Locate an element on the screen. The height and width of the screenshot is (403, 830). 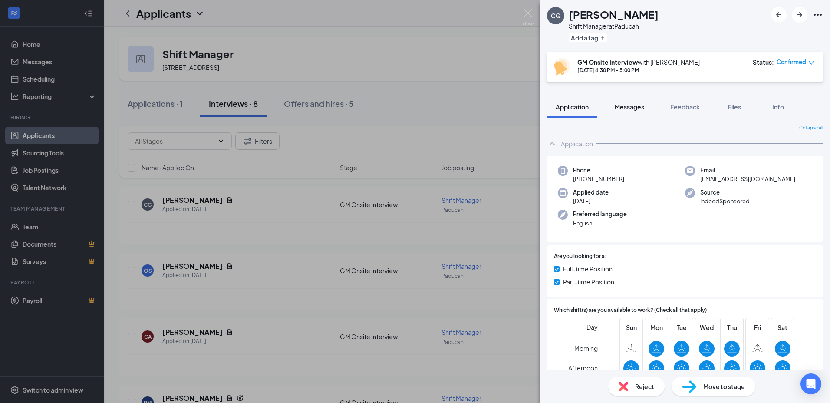
svg: ArrowLeftNew is located at coordinates (779, 15).